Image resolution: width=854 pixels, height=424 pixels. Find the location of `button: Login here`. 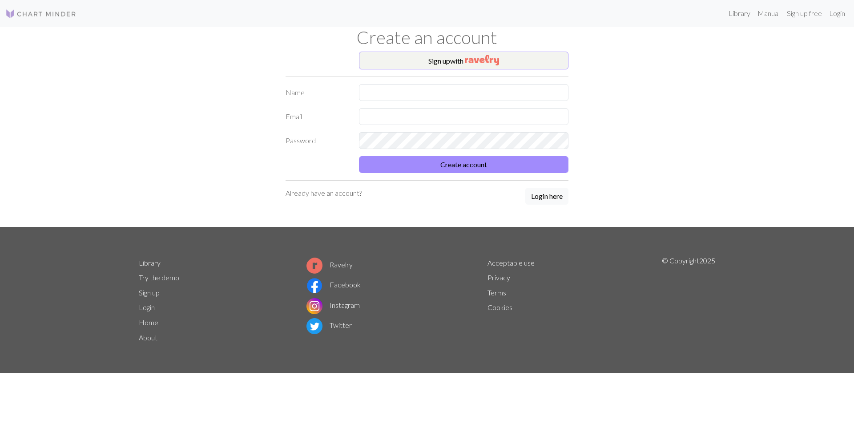

button: Login here is located at coordinates (547, 196).